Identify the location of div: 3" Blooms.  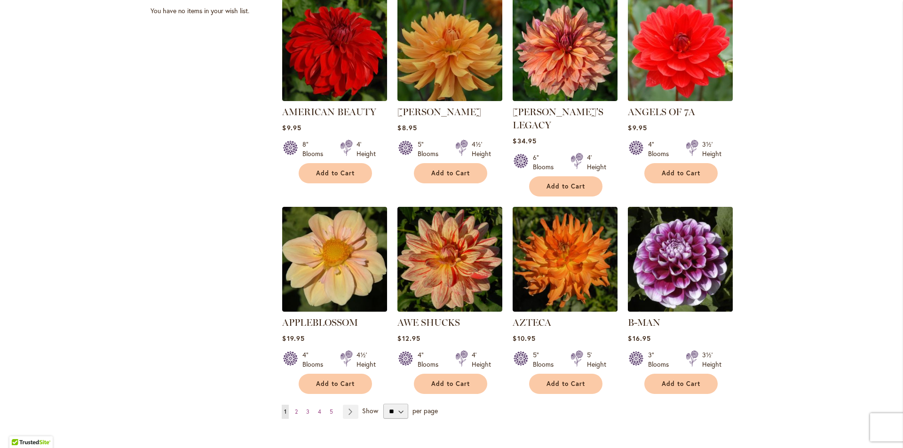
(661, 360).